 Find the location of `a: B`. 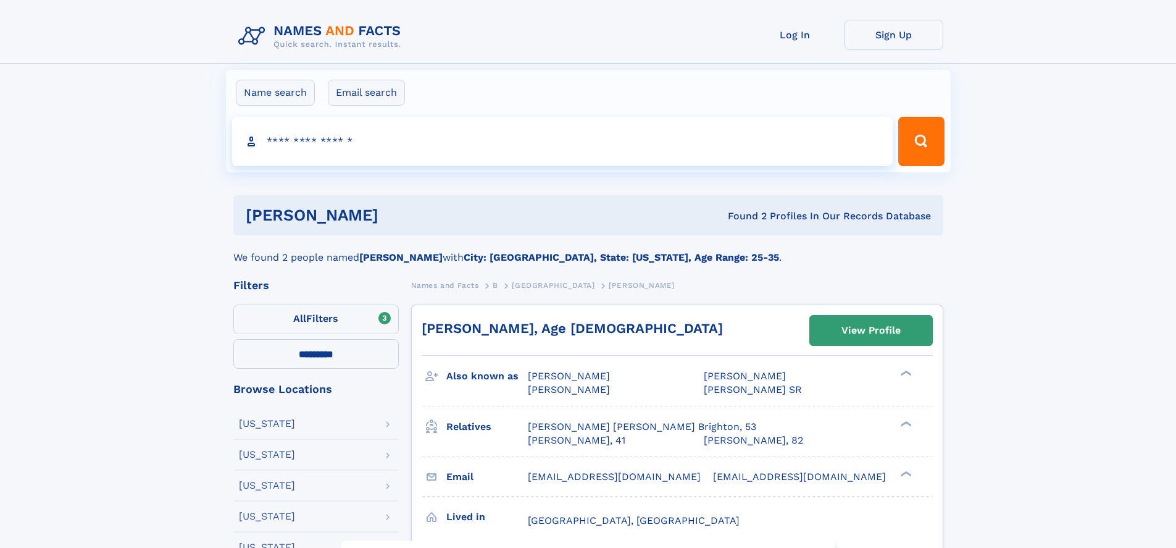

a: B is located at coordinates (495, 285).